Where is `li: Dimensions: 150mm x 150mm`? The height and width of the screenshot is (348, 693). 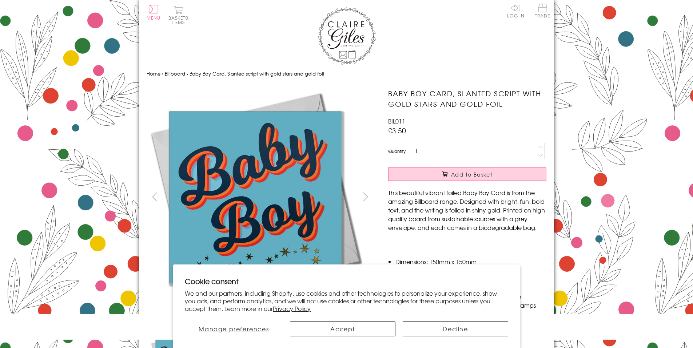
li: Dimensions: 150mm x 150mm is located at coordinates (470, 262).